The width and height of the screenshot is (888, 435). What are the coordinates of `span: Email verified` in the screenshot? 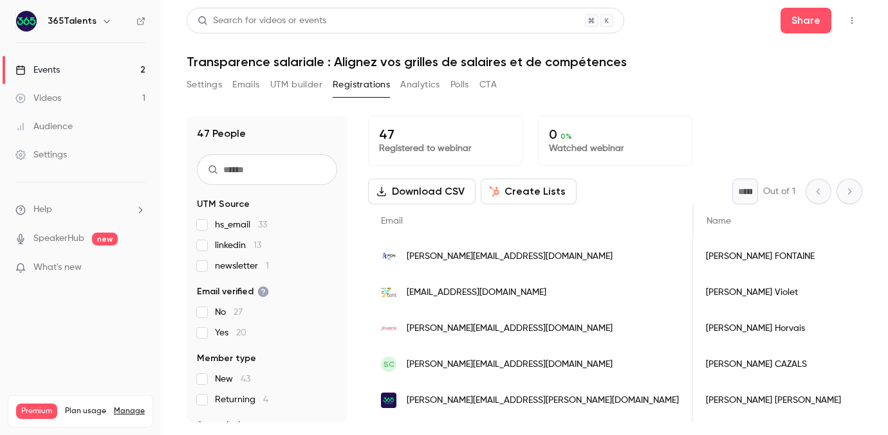 It's located at (233, 292).